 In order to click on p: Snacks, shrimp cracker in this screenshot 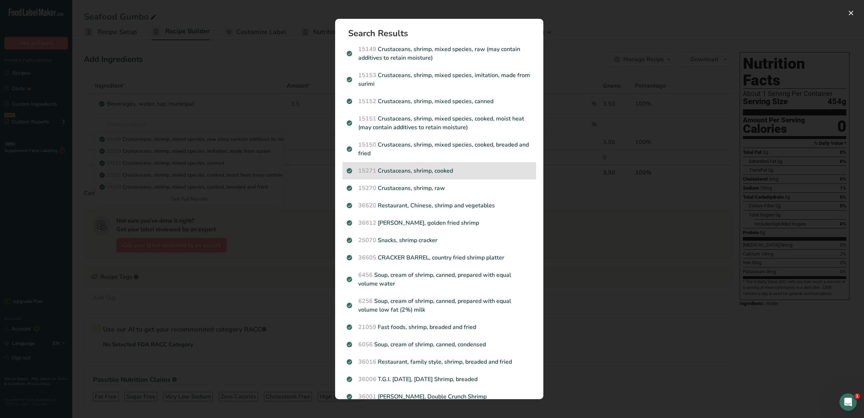, I will do `click(439, 240)`.